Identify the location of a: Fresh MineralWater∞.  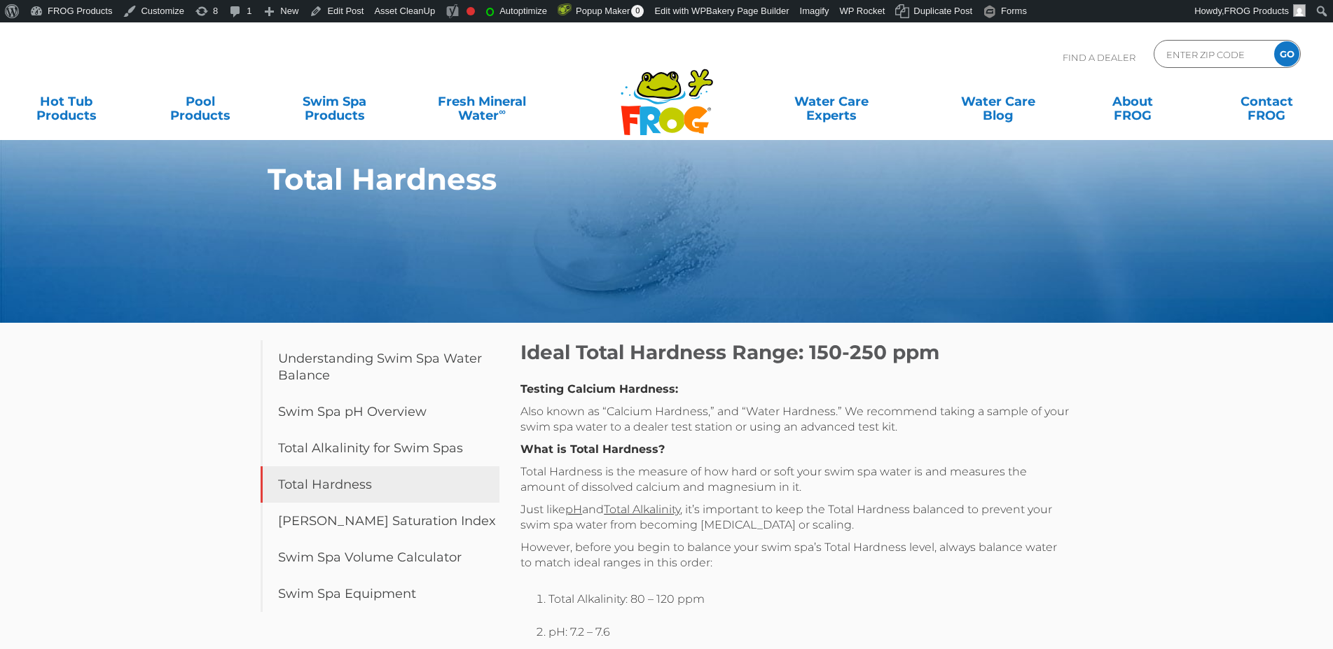
(482, 102).